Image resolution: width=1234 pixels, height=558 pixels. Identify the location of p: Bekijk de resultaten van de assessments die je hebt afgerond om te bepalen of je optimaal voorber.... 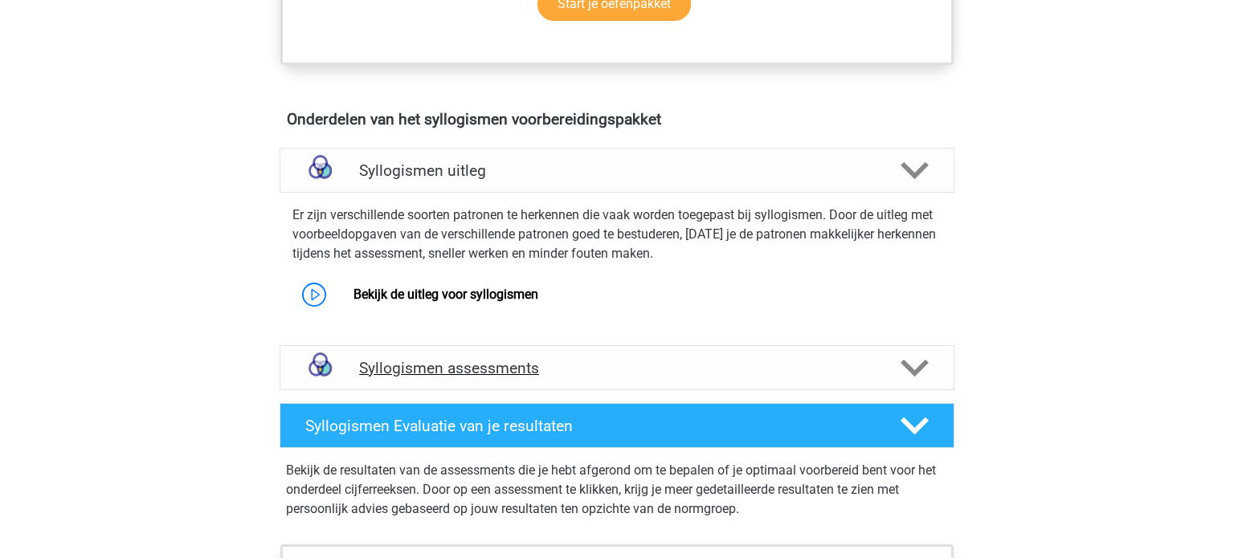
(617, 490).